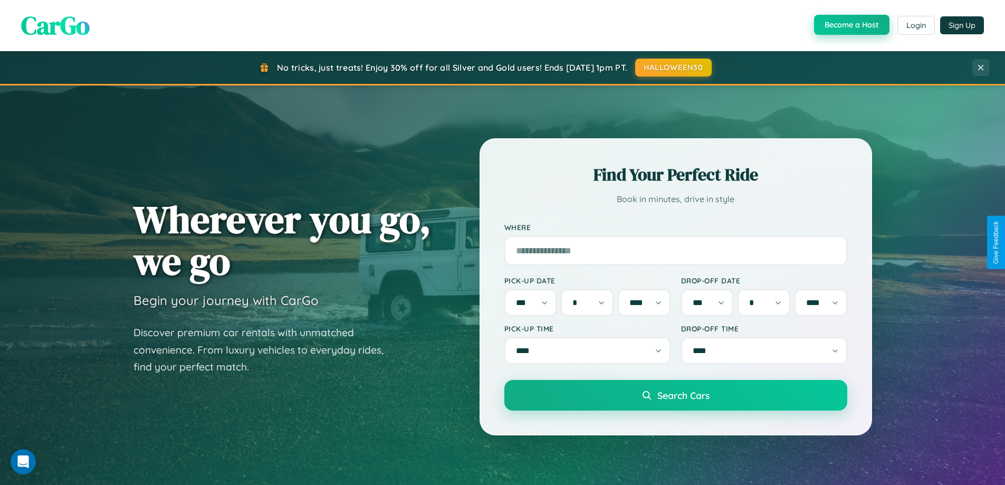 Image resolution: width=1005 pixels, height=485 pixels. What do you see at coordinates (673, 68) in the screenshot?
I see `button: HALLOWEEN30` at bounding box center [673, 68].